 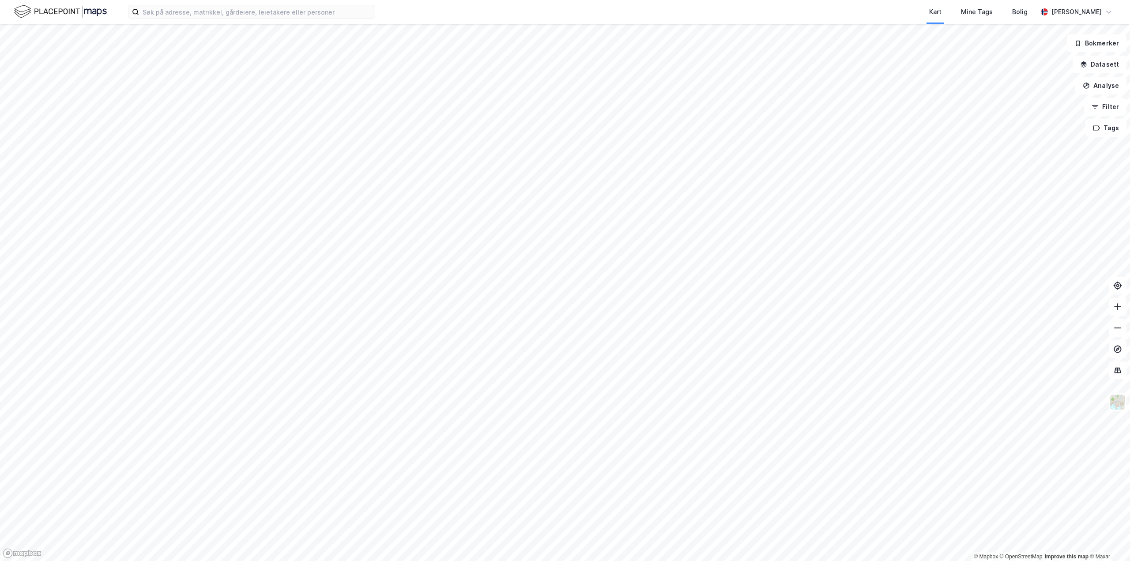 I want to click on a: Mapbox, so click(x=986, y=557).